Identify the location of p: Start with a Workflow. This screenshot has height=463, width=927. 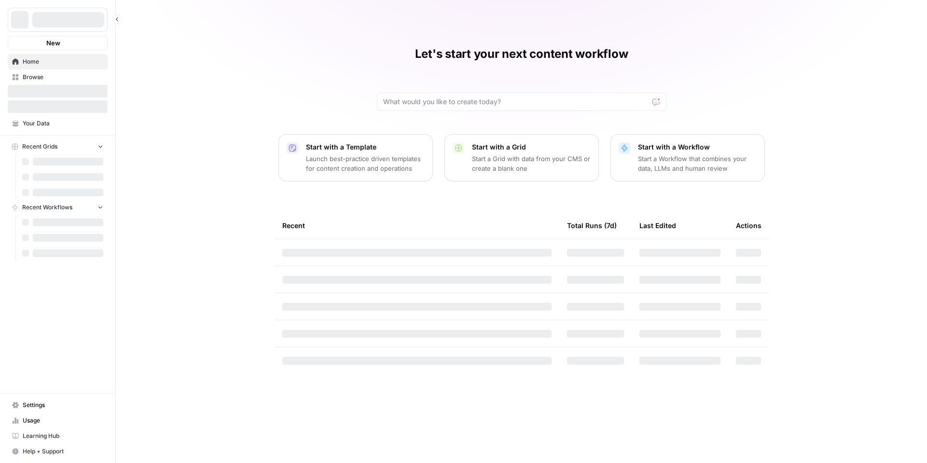
(698, 147).